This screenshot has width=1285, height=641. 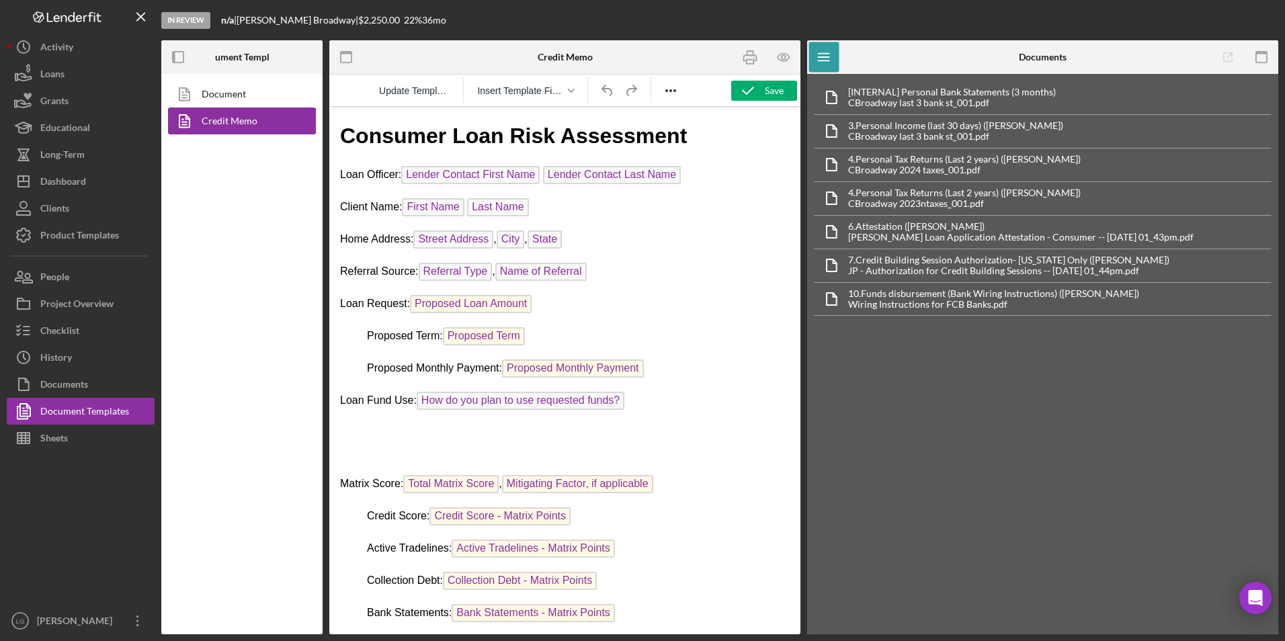 I want to click on span: Active Tradelines - Matrix Points, so click(x=204, y=441).